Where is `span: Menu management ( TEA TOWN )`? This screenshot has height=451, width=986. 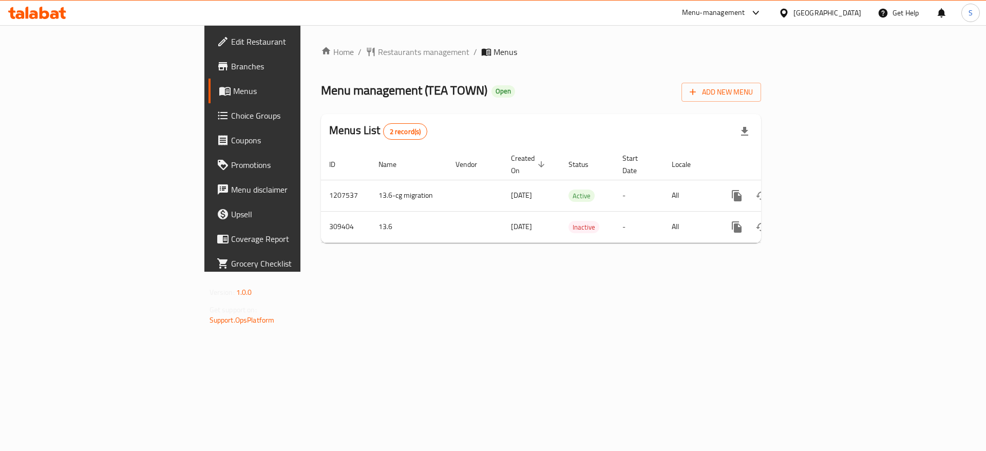
span: Menu management ( TEA TOWN ) is located at coordinates (404, 90).